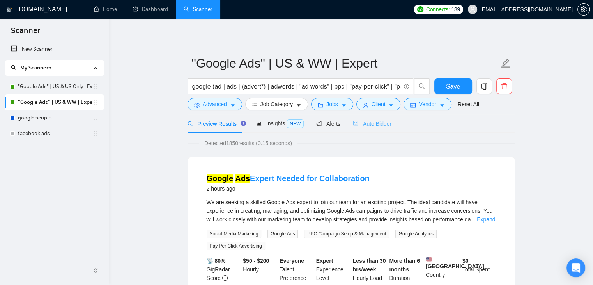 This screenshot has height=285, width=593. What do you see at coordinates (296, 86) in the screenshot?
I see `input: Search Freelance Jobs...` at bounding box center [296, 86].